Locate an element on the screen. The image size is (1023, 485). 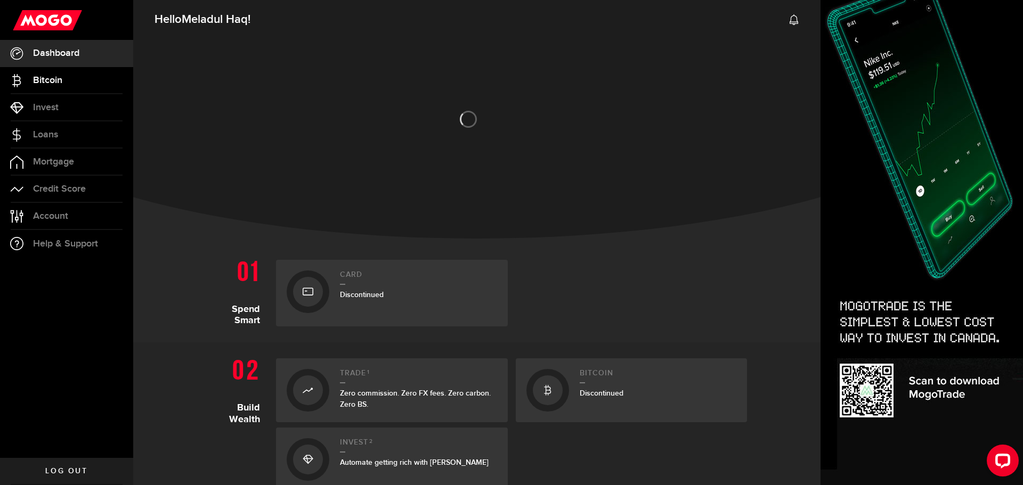
a: CardDiscontinued is located at coordinates (392, 293).